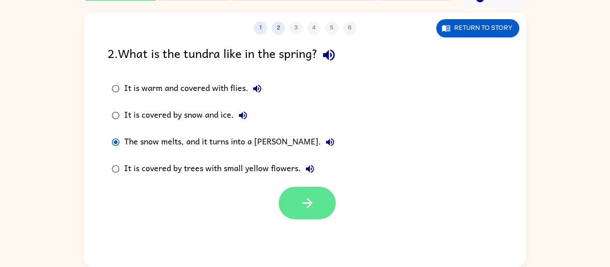 This screenshot has height=267, width=610. Describe the element at coordinates (260, 28) in the screenshot. I see `button: 1` at that location.